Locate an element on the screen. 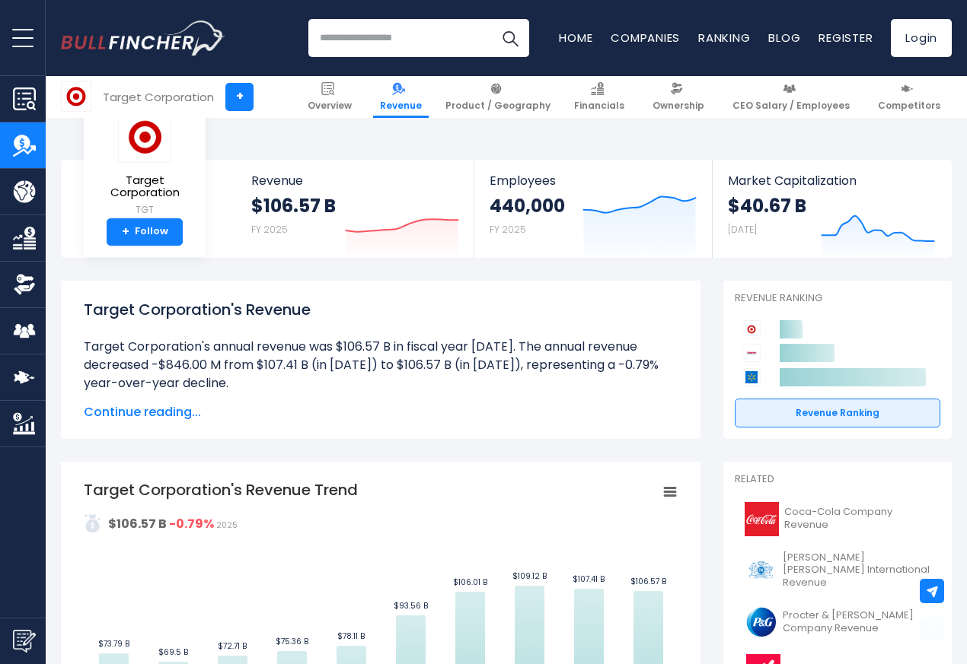 The width and height of the screenshot is (967, 664). a: Financials is located at coordinates (599, 97).